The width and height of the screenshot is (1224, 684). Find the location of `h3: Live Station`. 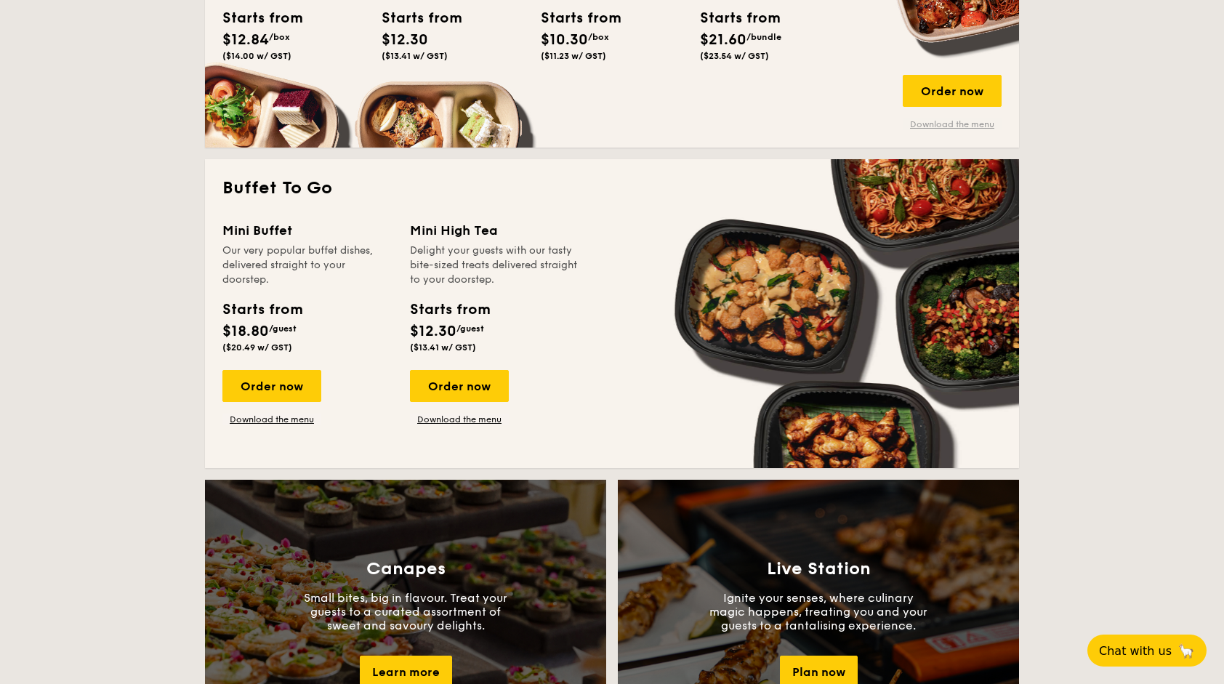

h3: Live Station is located at coordinates (818, 569).